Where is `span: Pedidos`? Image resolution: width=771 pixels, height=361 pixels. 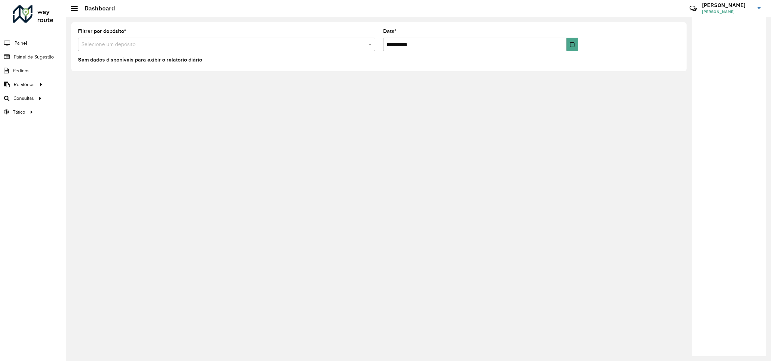 span: Pedidos is located at coordinates (21, 71).